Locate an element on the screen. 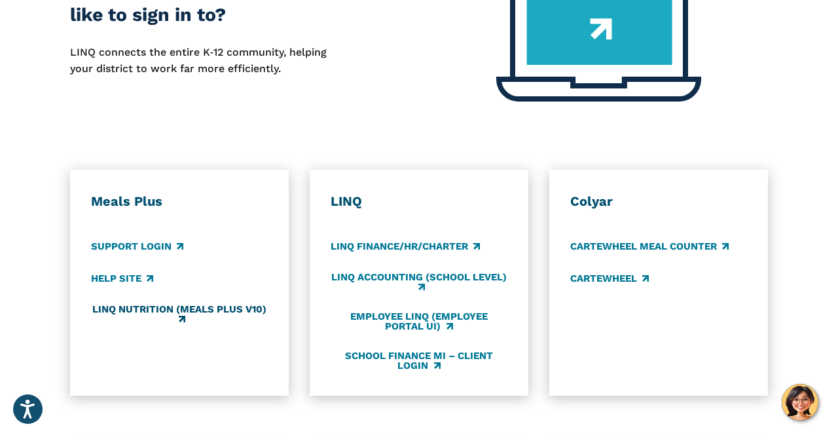  a: CARTEWHEEL Meal Counter is located at coordinates (649, 247).